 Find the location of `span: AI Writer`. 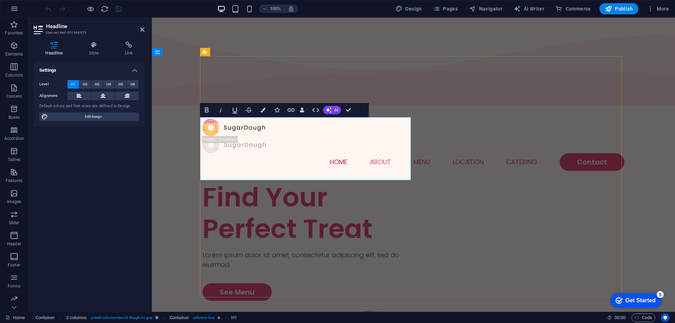

span: AI Writer is located at coordinates (528, 9).